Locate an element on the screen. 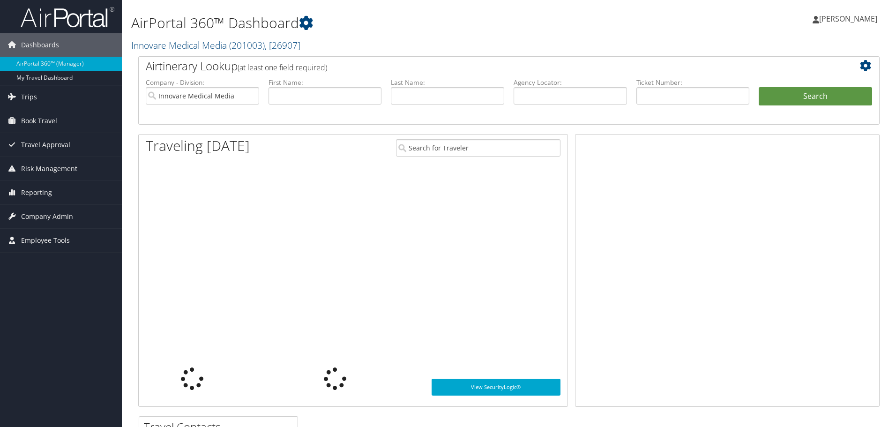  span: Reporting is located at coordinates (37, 193).